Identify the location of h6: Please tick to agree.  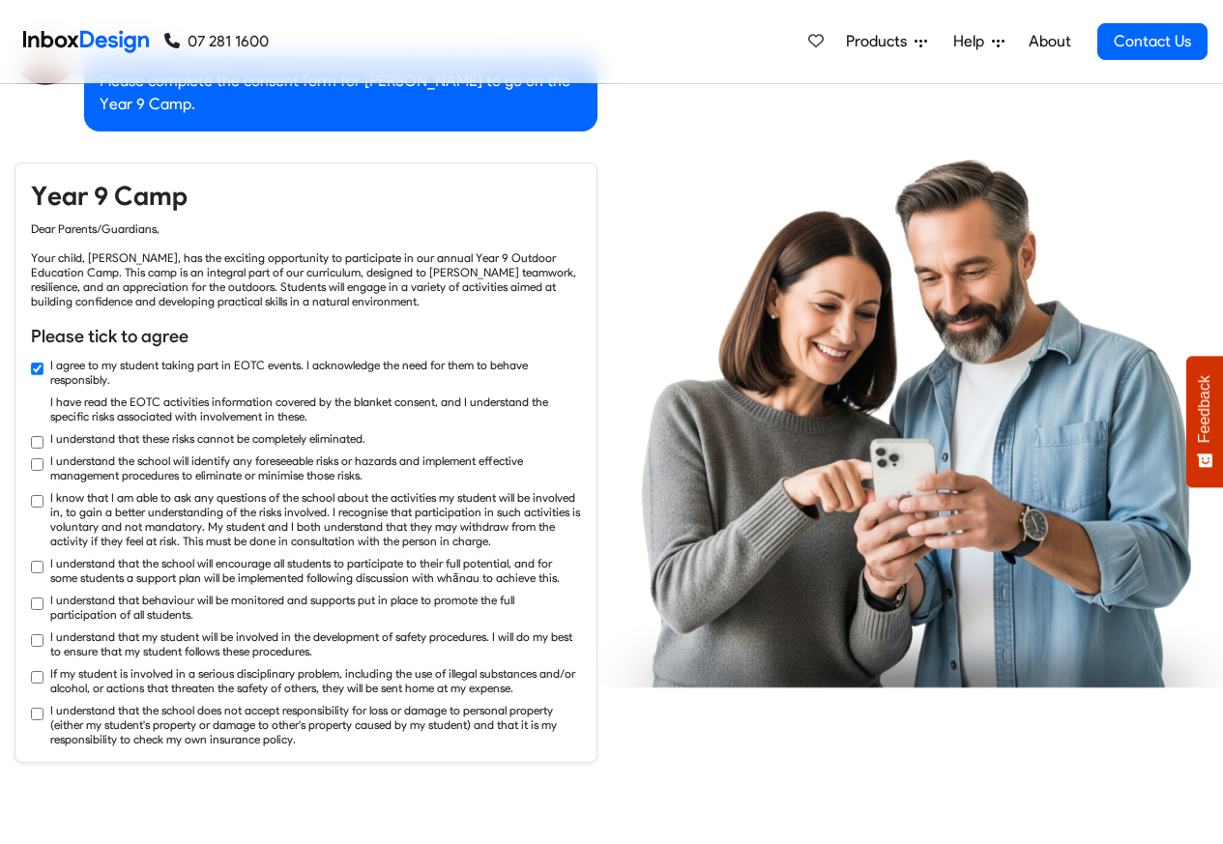
(305, 336).